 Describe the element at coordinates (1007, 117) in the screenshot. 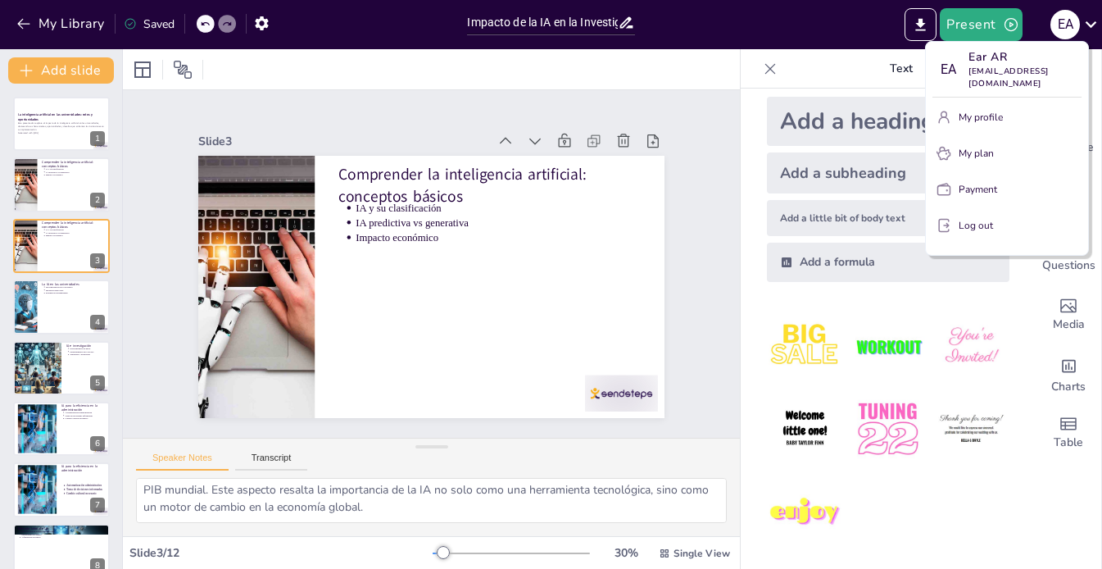

I see `button: My profile` at that location.